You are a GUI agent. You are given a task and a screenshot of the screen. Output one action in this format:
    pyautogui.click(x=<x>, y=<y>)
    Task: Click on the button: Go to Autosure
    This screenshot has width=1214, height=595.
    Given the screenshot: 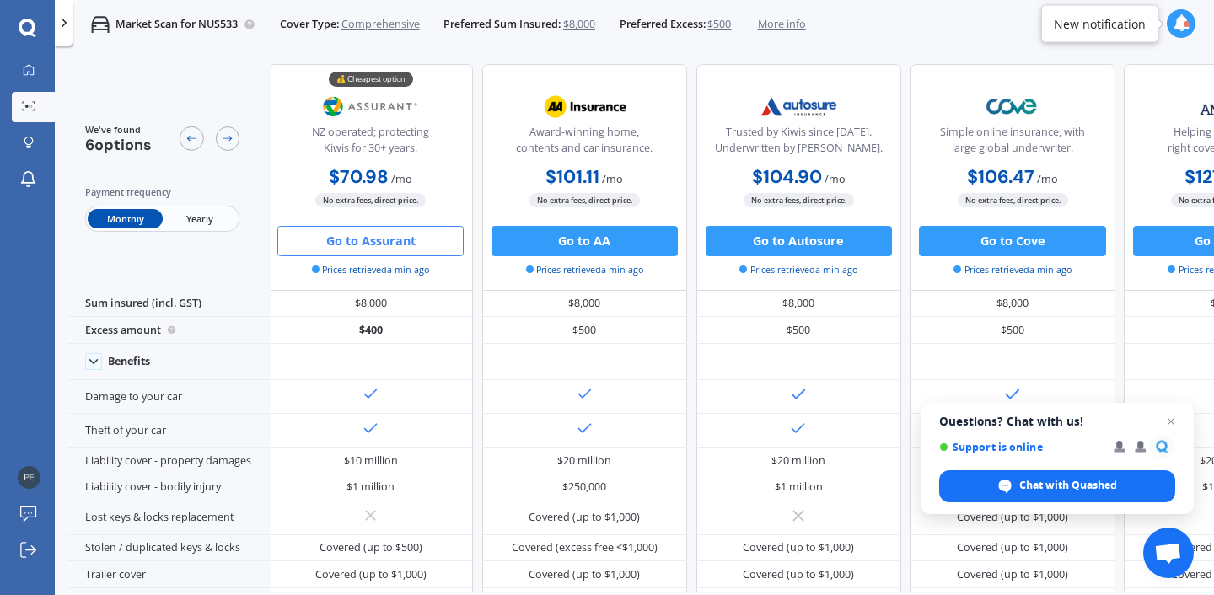 What is the action you would take?
    pyautogui.click(x=799, y=241)
    